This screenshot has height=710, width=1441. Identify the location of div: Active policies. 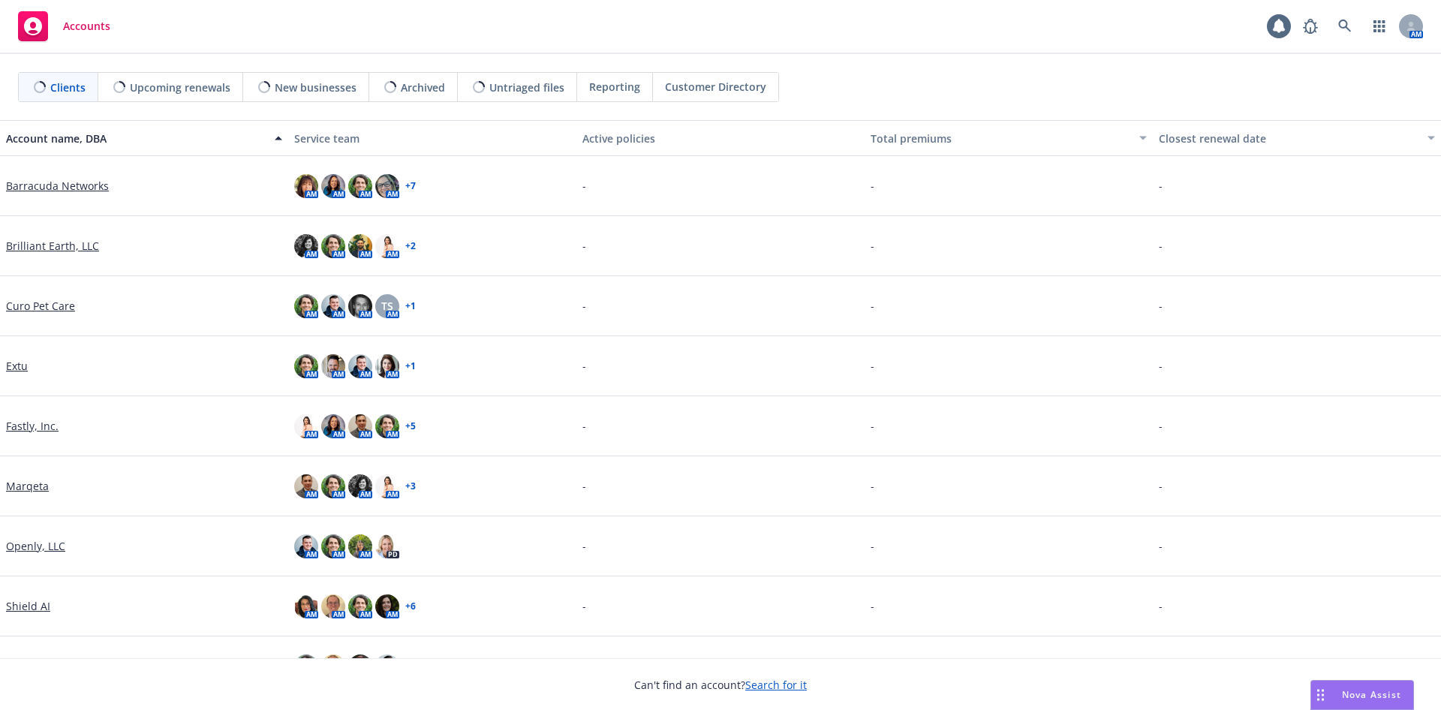
(721, 138).